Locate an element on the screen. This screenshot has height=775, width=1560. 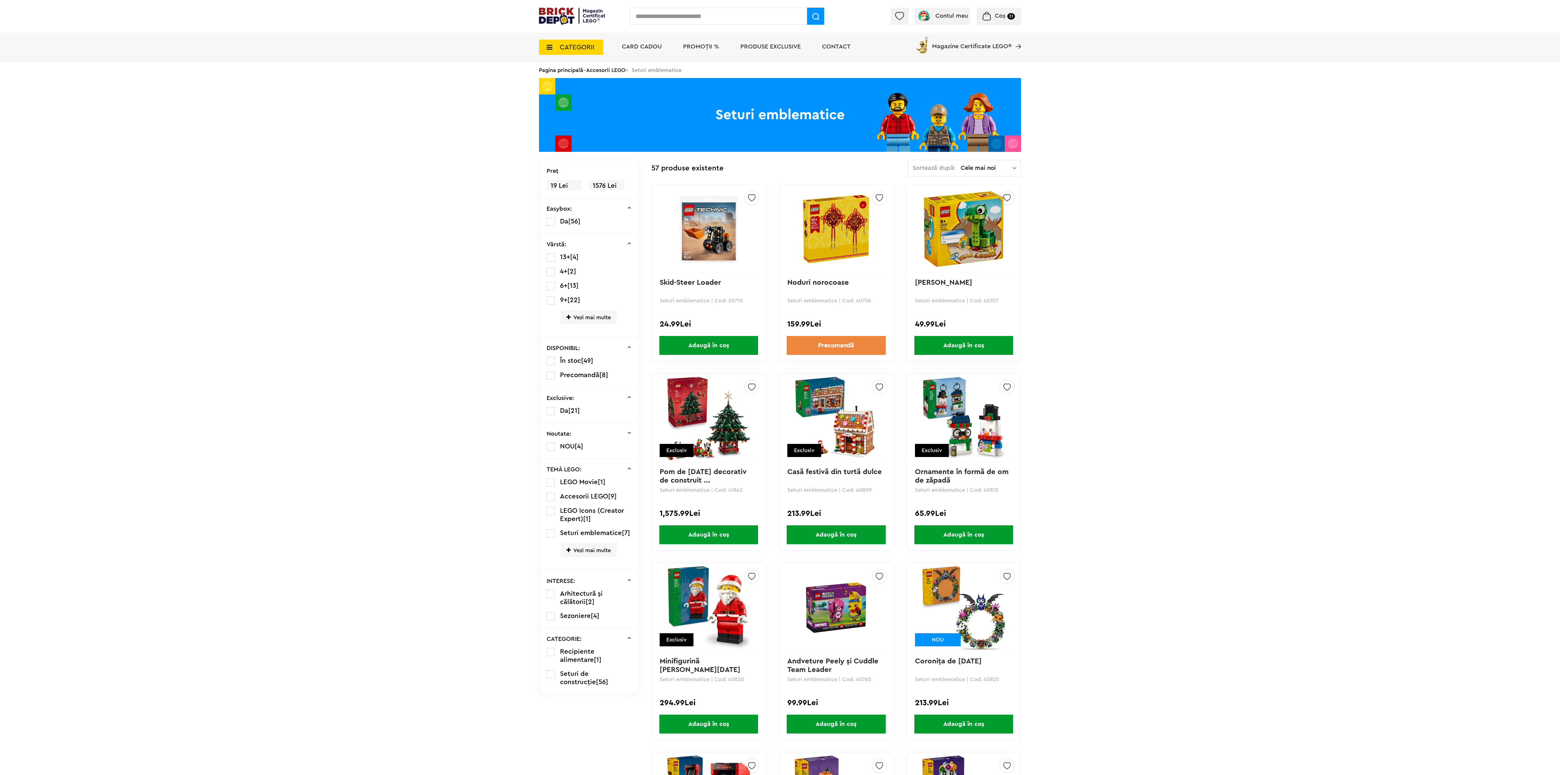
a: Contul meu is located at coordinates (943, 16).